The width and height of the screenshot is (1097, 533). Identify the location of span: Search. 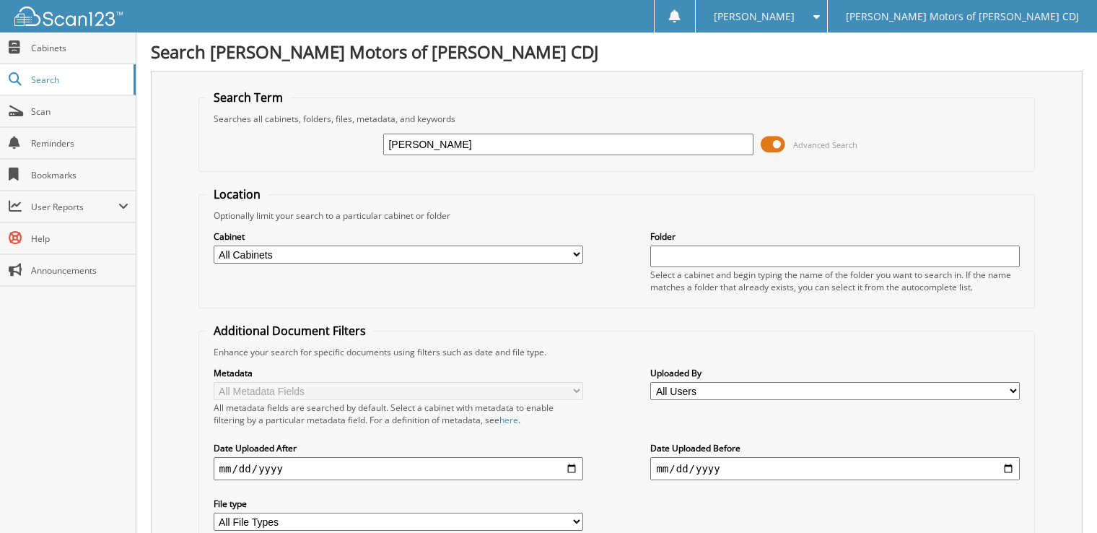
(79, 79).